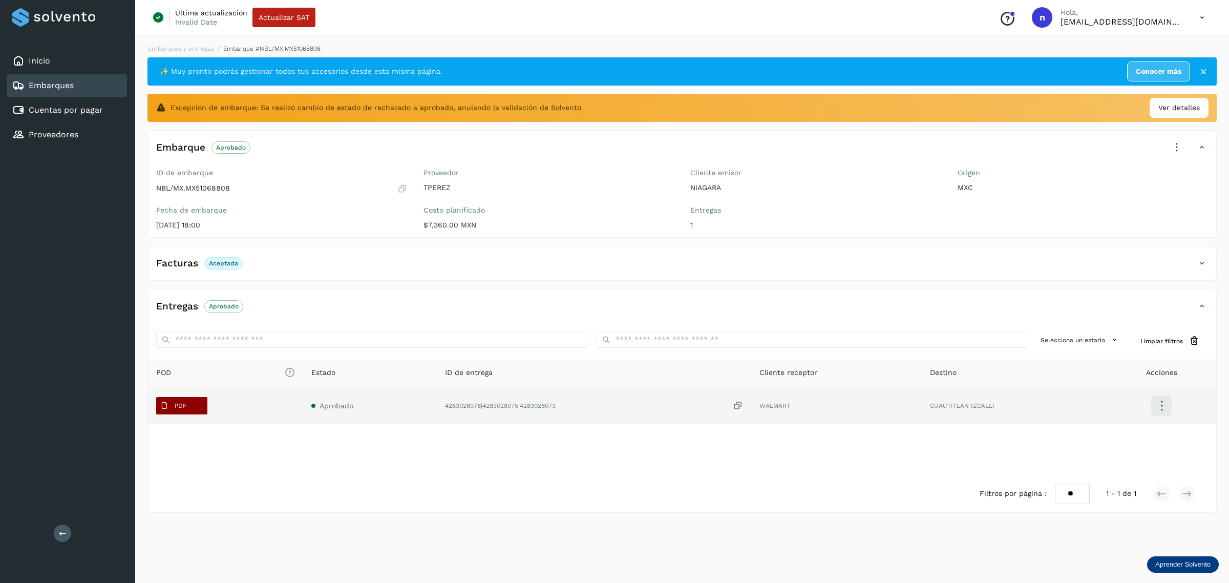 Image resolution: width=1229 pixels, height=583 pixels. I want to click on p: PDF, so click(180, 405).